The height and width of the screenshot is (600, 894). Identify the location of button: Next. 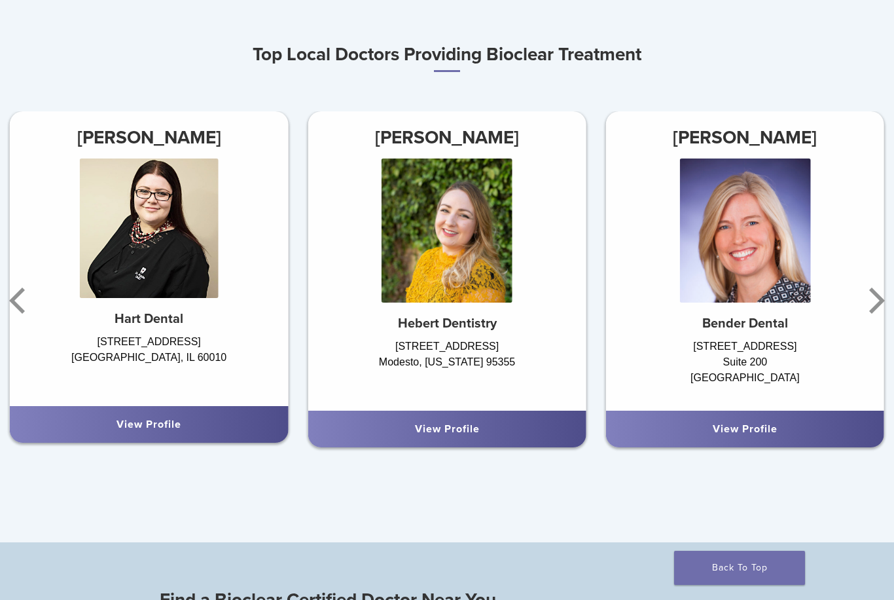
(875, 301).